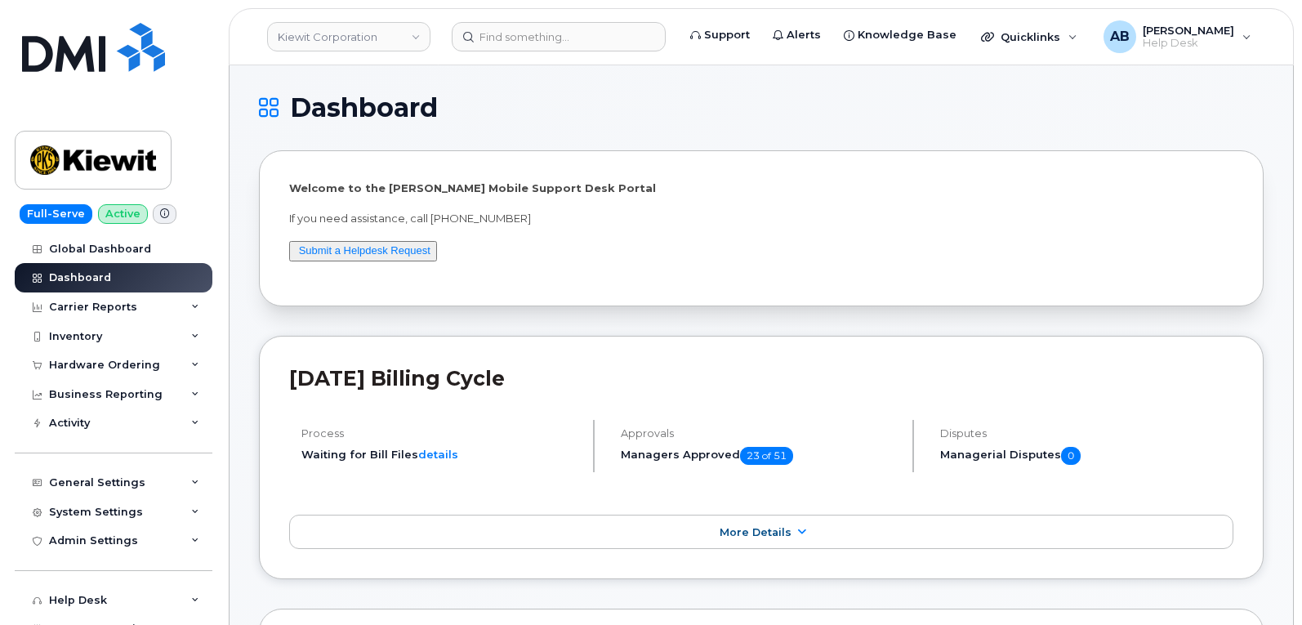 The image size is (1302, 625). What do you see at coordinates (438, 454) in the screenshot?
I see `a: details` at bounding box center [438, 454].